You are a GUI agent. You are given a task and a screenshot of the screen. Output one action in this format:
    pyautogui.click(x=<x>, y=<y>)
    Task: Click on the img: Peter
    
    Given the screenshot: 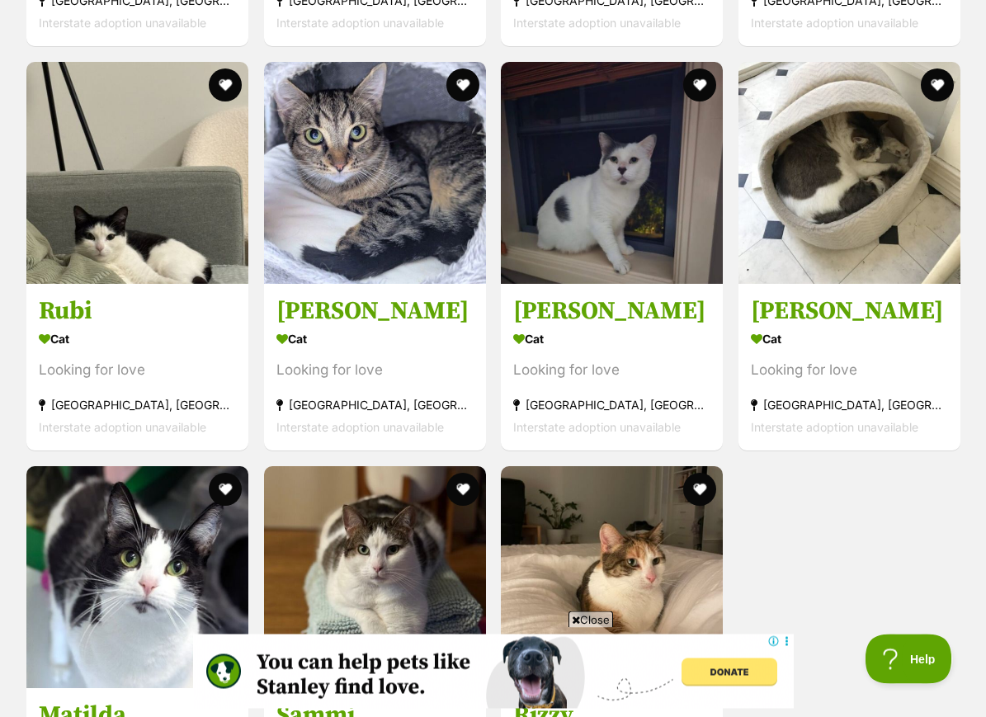 What is the action you would take?
    pyautogui.click(x=612, y=173)
    